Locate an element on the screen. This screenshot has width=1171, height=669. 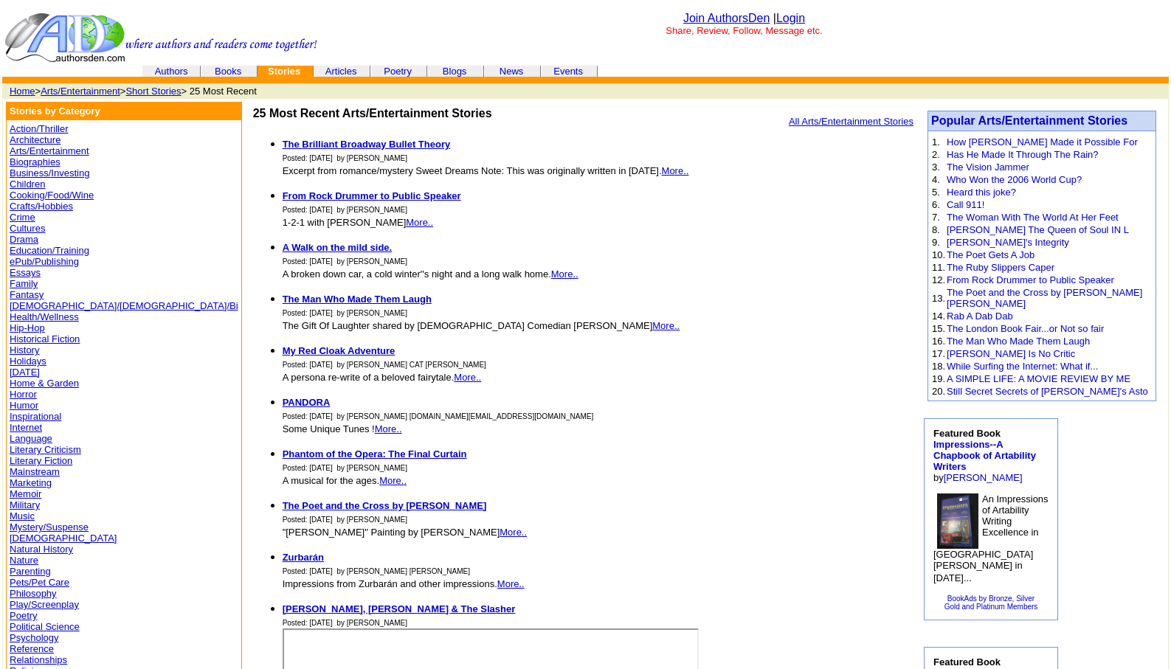
a: A Walk on the mild side. is located at coordinates (337, 247).